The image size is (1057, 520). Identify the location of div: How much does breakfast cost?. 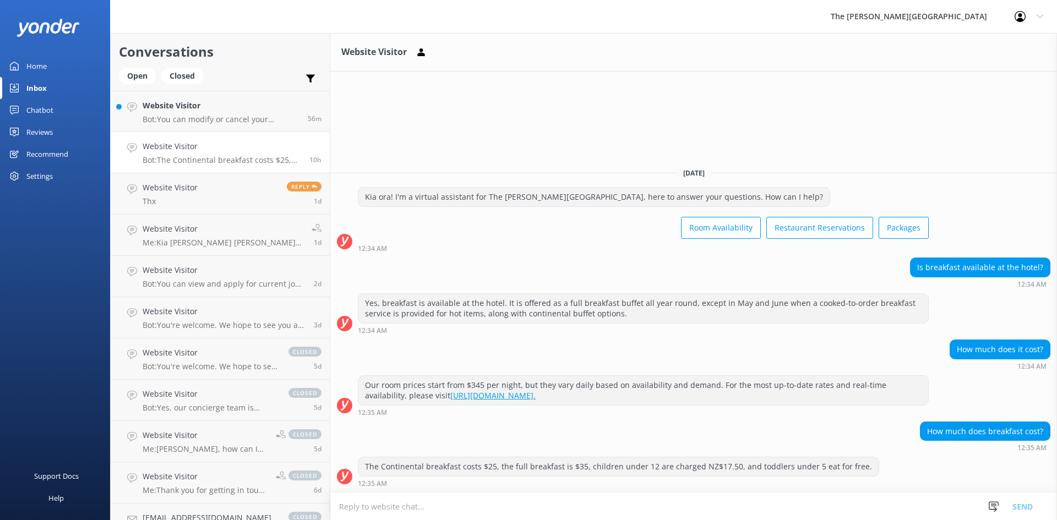
(985, 432).